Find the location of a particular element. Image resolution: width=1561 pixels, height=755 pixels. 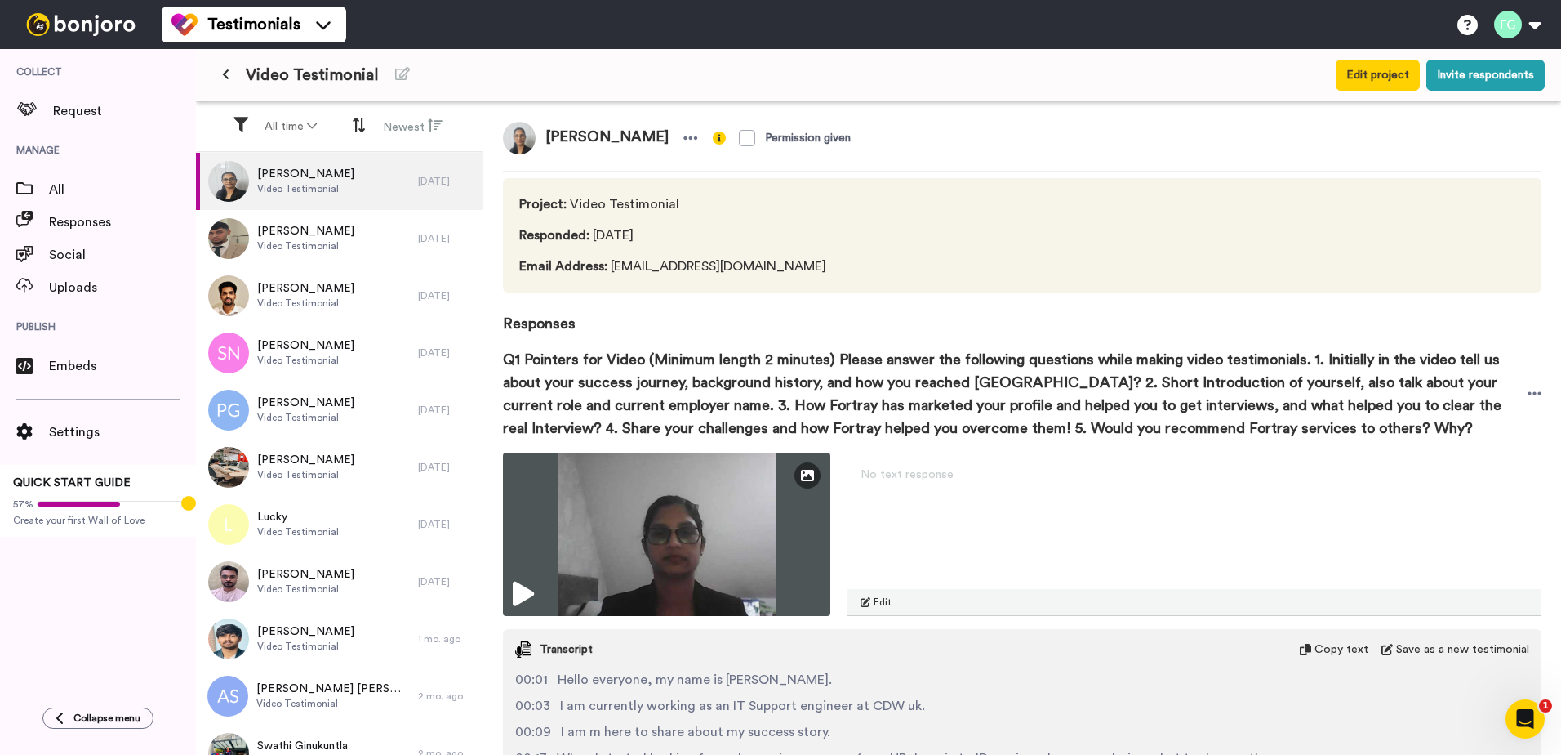

img: pg.png is located at coordinates (229, 410).